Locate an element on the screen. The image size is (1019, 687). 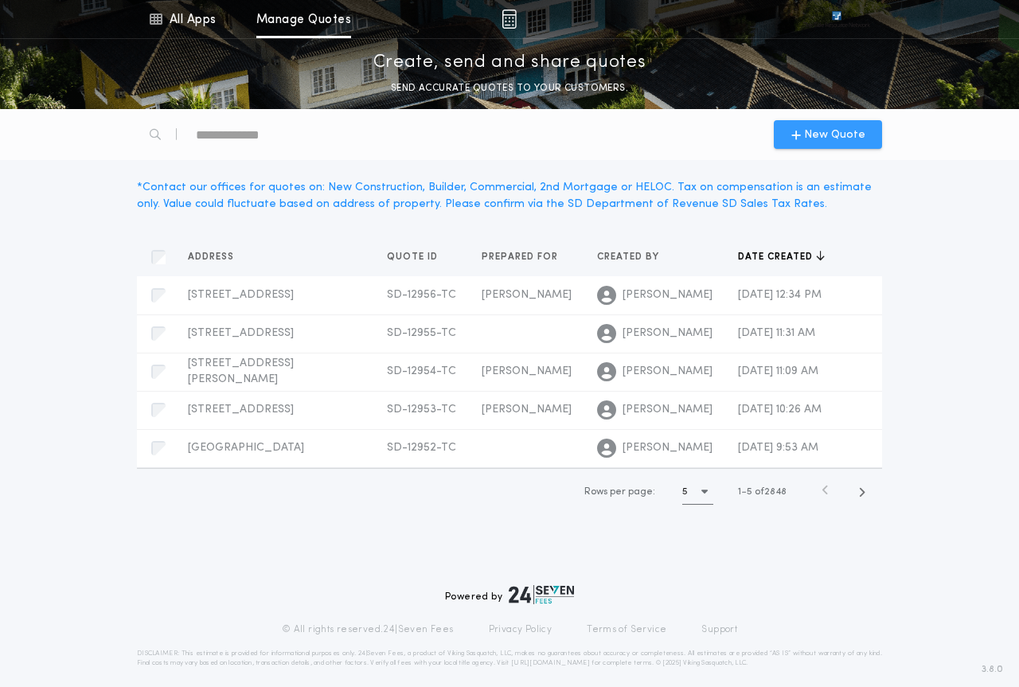
img: img is located at coordinates (509, 19).